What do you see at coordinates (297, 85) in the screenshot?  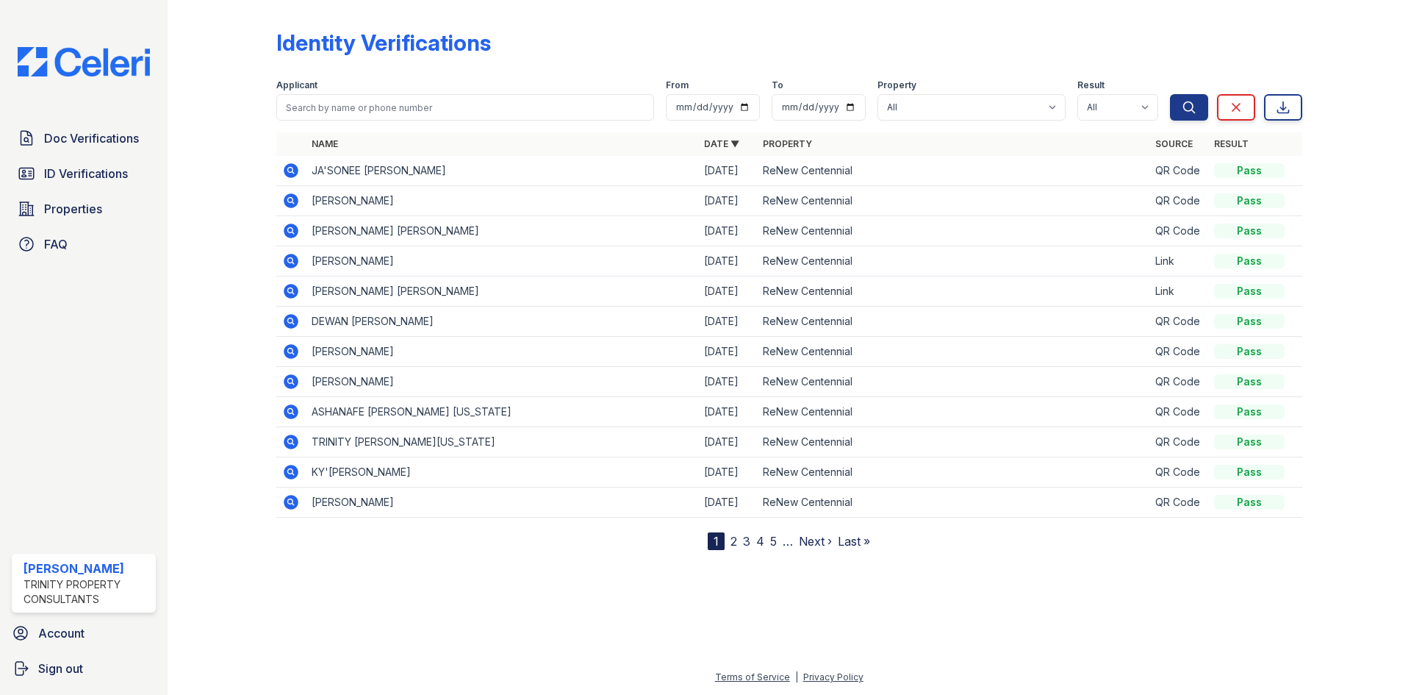 I see `label: Applicant` at bounding box center [297, 85].